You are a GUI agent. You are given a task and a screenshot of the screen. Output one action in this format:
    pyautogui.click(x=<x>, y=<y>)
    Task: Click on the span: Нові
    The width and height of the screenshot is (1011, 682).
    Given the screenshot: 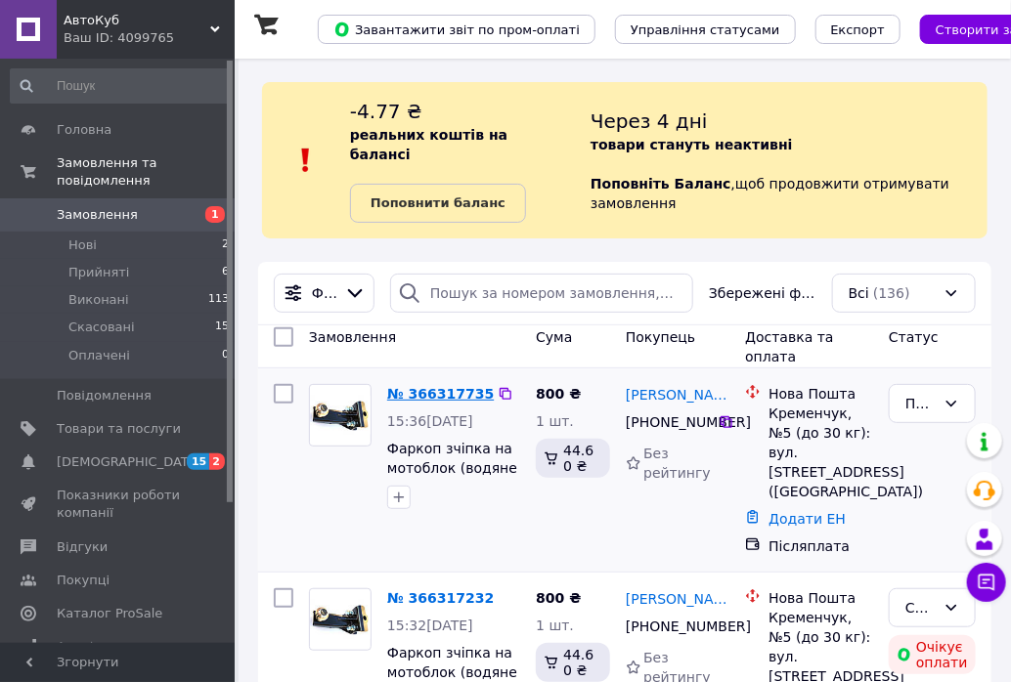 What is the action you would take?
    pyautogui.click(x=82, y=245)
    